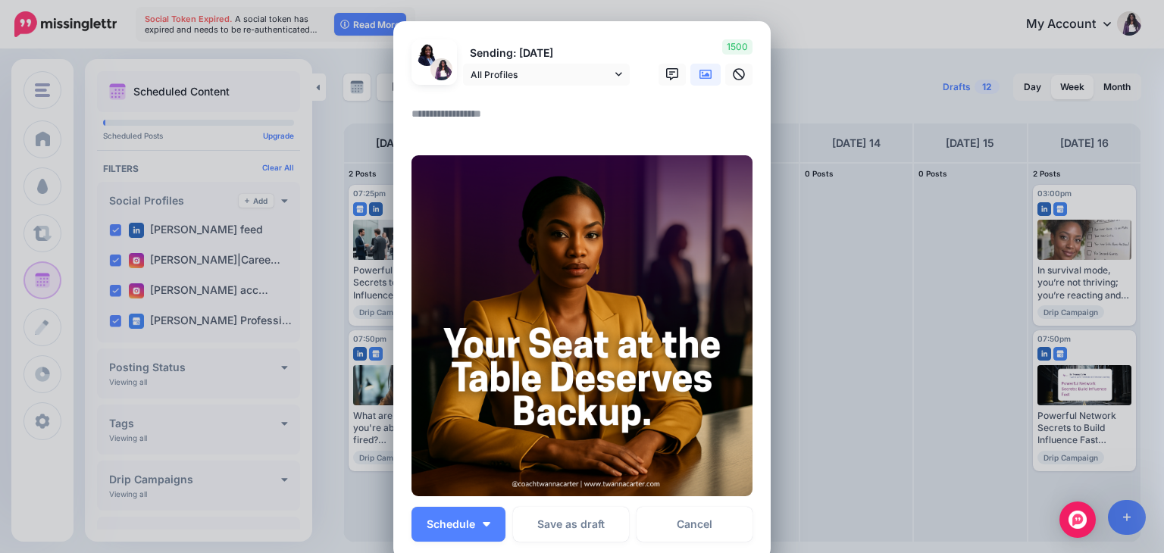  What do you see at coordinates (441, 69) in the screenshot?
I see `img: AOh14GgRZl8Wp09hFKi170KElp-xBEIImXkZHkZu8KLJnAs96-c-64028.png` at bounding box center [441, 69].